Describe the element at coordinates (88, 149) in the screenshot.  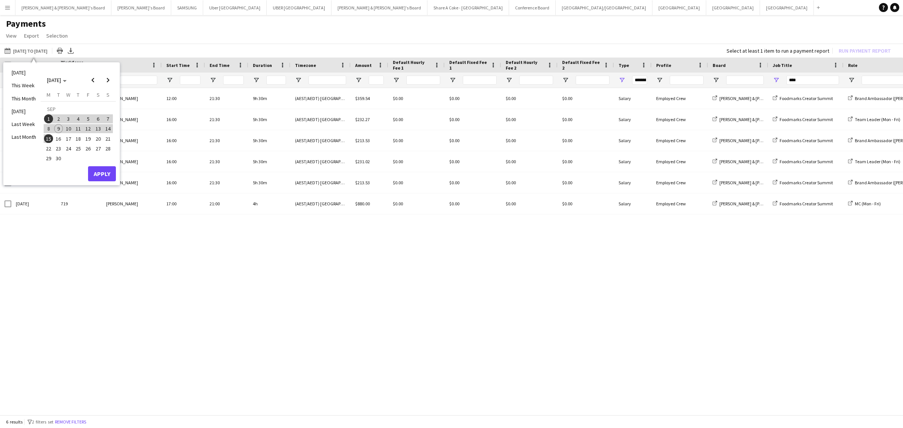
I see `button: 26-09-2025` at that location.